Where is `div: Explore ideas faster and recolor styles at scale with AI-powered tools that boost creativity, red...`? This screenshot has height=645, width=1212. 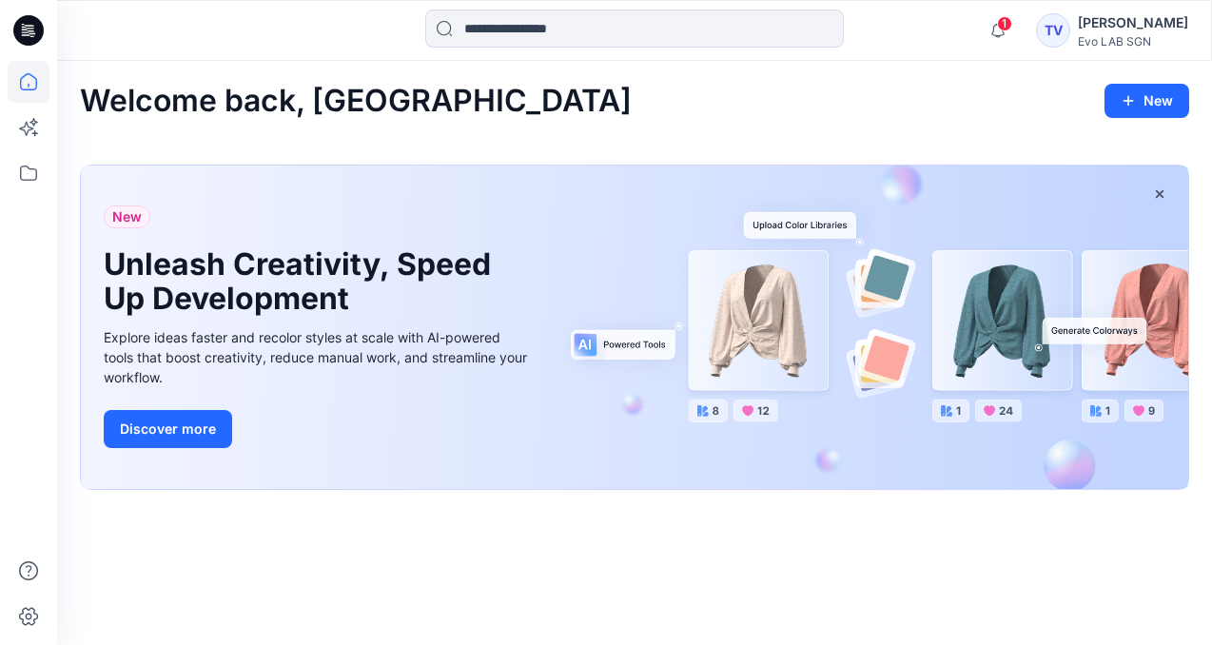 div: Explore ideas faster and recolor styles at scale with AI-powered tools that boost creativity, red... is located at coordinates (318, 357).